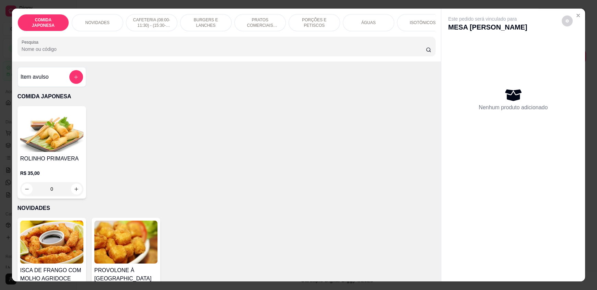 This screenshot has width=597, height=290. Describe the element at coordinates (315, 23) in the screenshot. I see `p: PORÇÕES E PETISCOS` at that location.